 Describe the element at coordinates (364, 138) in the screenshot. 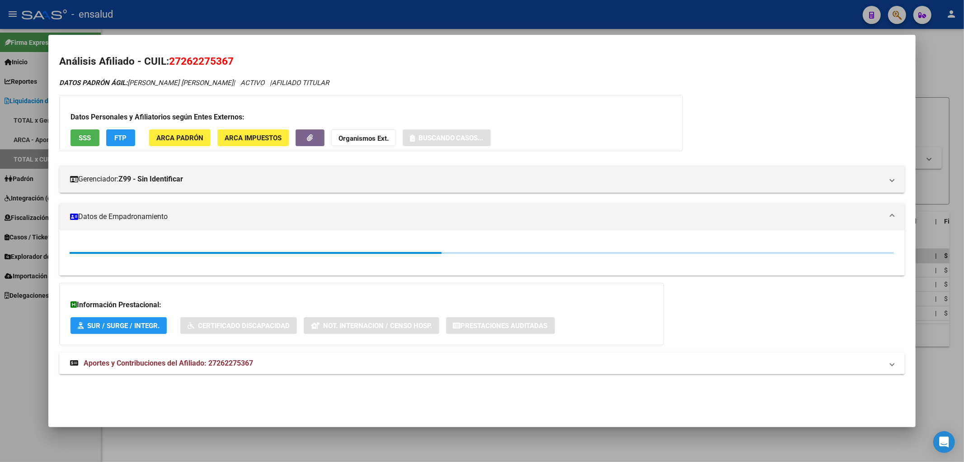

I see `strong: Organismos Ext.` at that location.